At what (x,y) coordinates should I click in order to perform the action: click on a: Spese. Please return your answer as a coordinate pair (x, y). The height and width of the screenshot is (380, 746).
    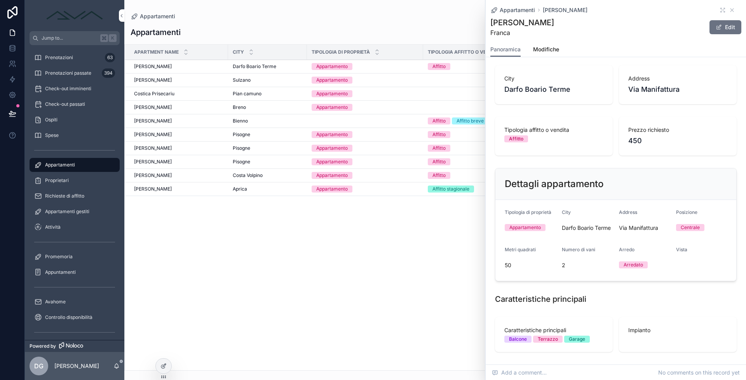
    Looking at the image, I should click on (75, 135).